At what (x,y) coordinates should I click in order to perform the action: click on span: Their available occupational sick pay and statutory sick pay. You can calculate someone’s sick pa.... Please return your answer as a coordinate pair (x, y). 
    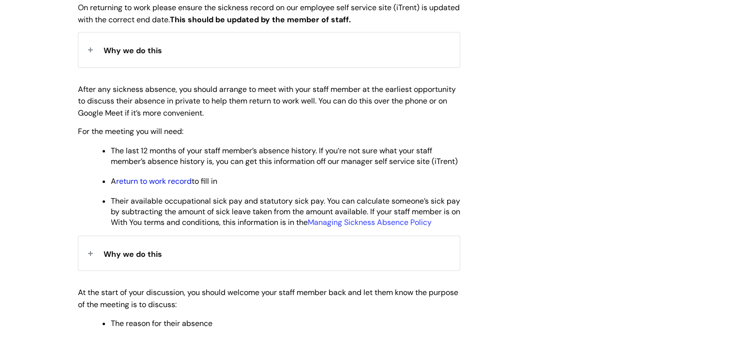
    Looking at the image, I should click on (286, 212).